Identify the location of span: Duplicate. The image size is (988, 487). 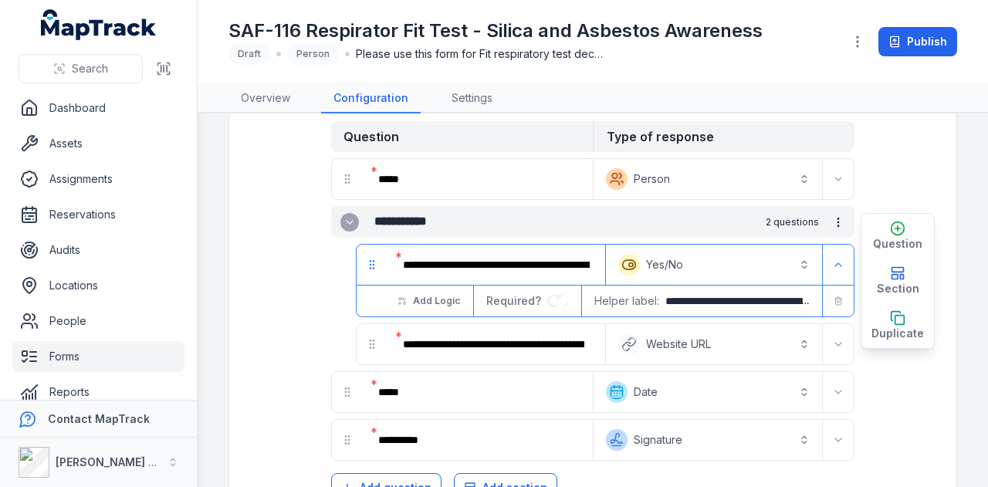
(897, 333).